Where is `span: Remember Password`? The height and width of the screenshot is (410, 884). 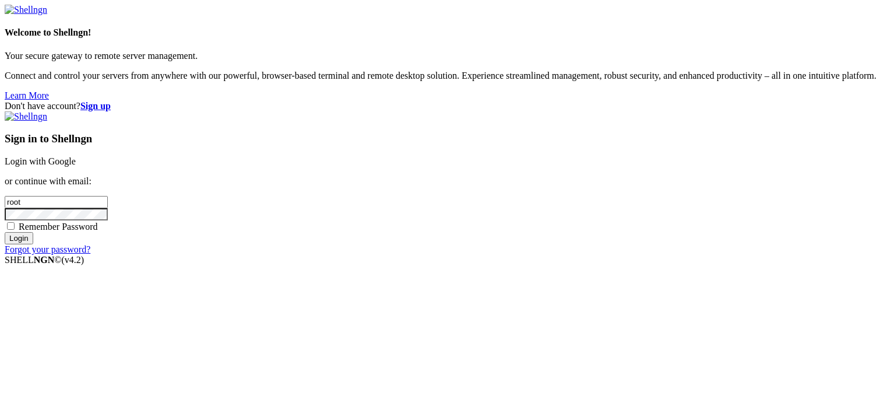
span: Remember Password is located at coordinates (58, 226).